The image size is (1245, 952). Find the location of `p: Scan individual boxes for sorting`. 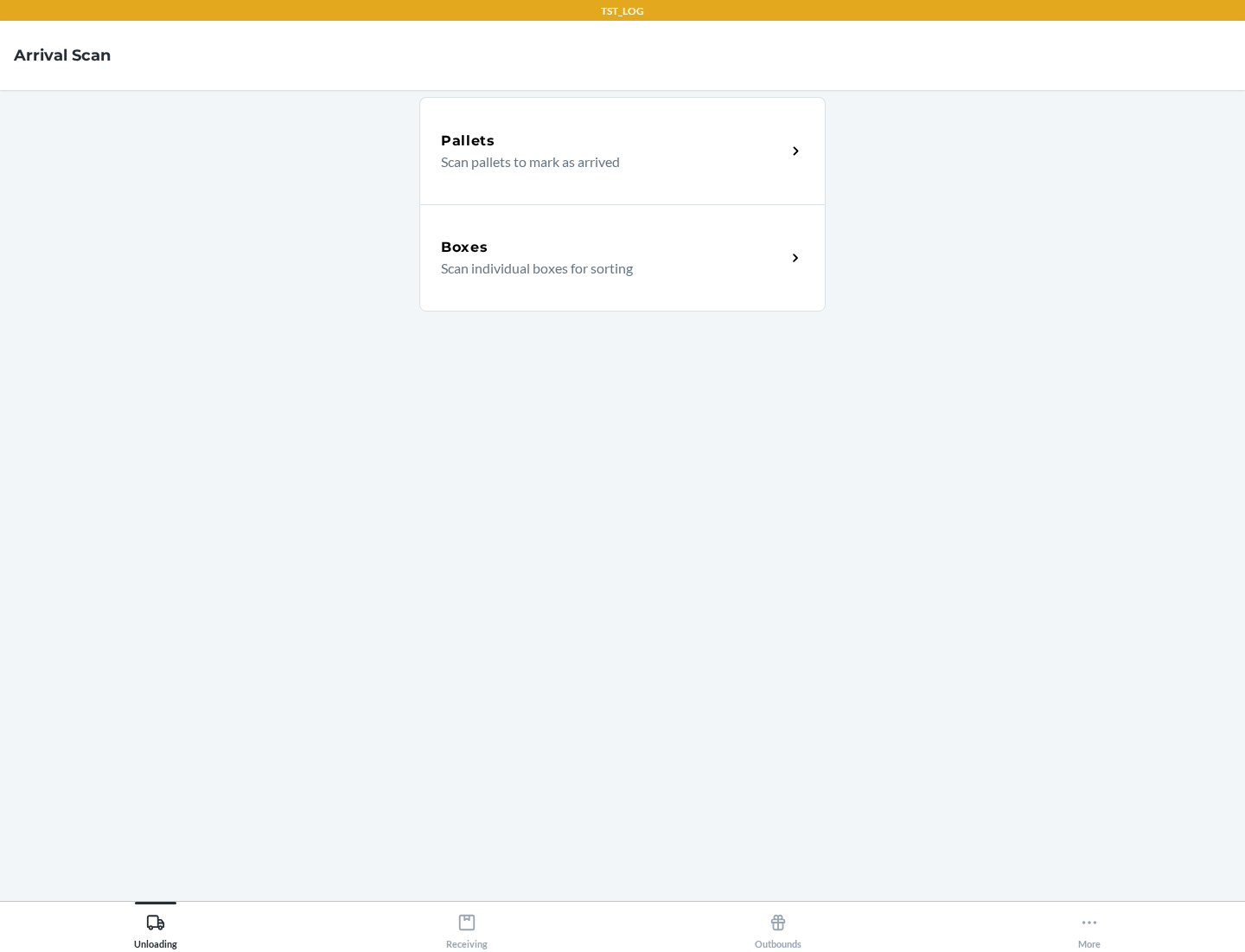

p: Scan individual boxes for sorting is located at coordinates (606, 268).